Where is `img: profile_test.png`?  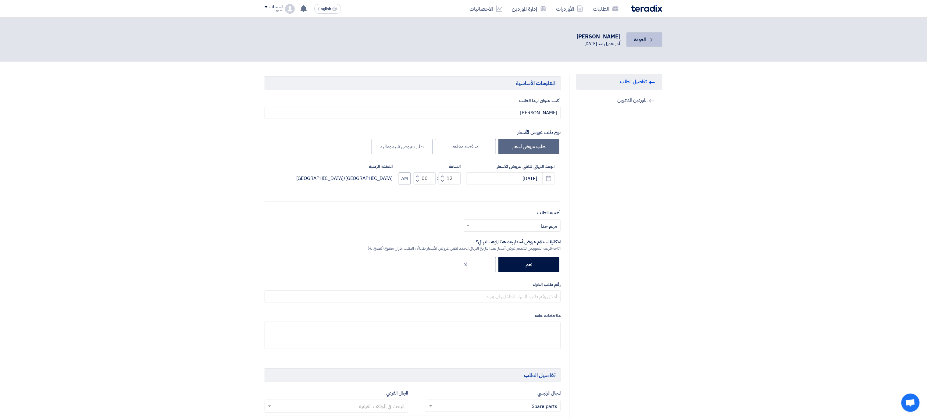 img: profile_test.png is located at coordinates (290, 9).